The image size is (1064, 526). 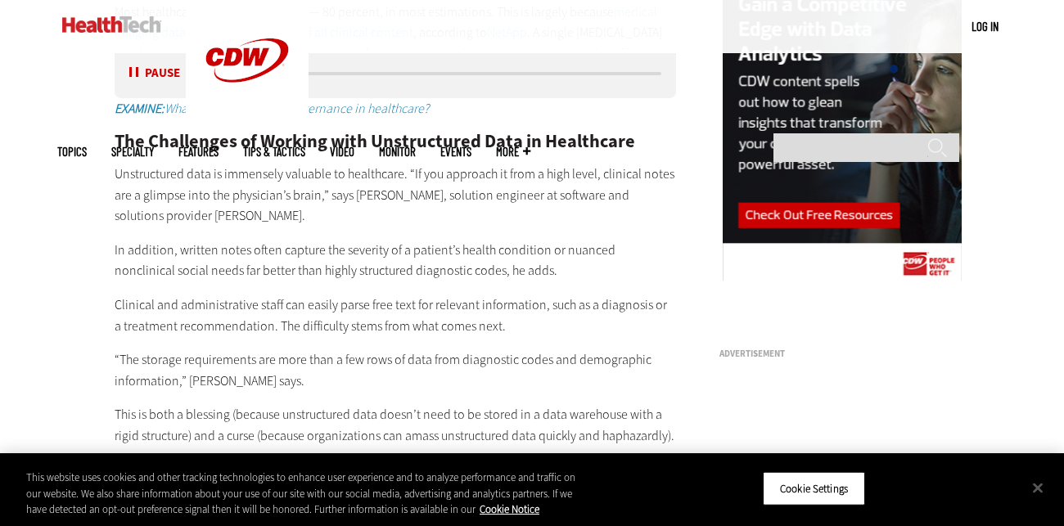 I want to click on span: Specialty, so click(x=133, y=151).